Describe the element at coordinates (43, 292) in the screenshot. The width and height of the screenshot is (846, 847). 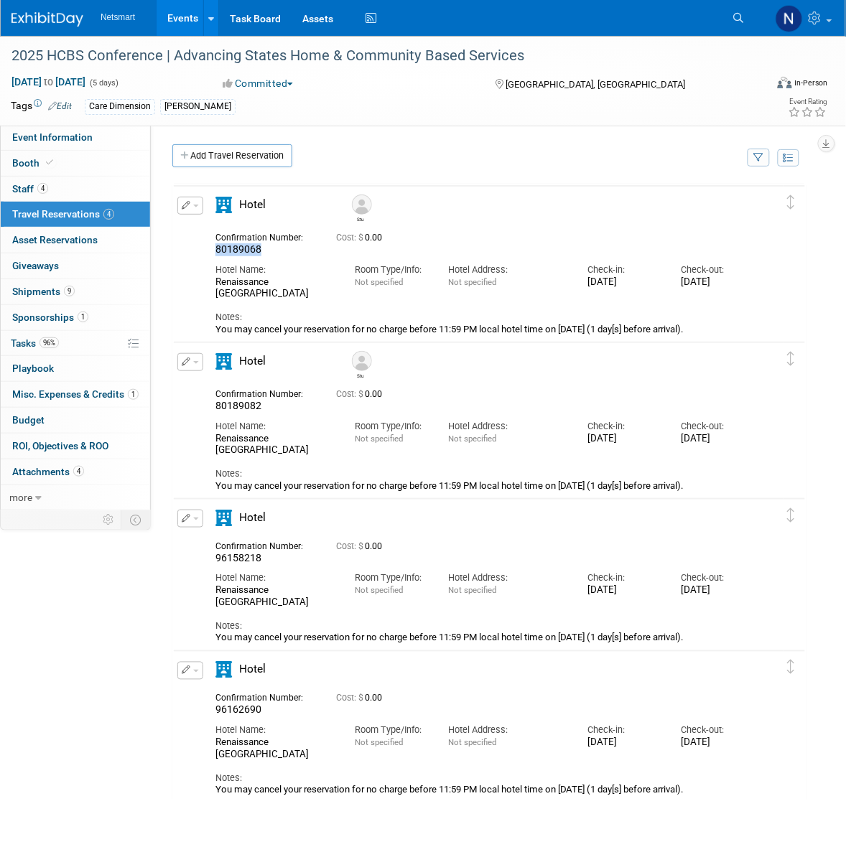
I see `span: Shipments` at that location.